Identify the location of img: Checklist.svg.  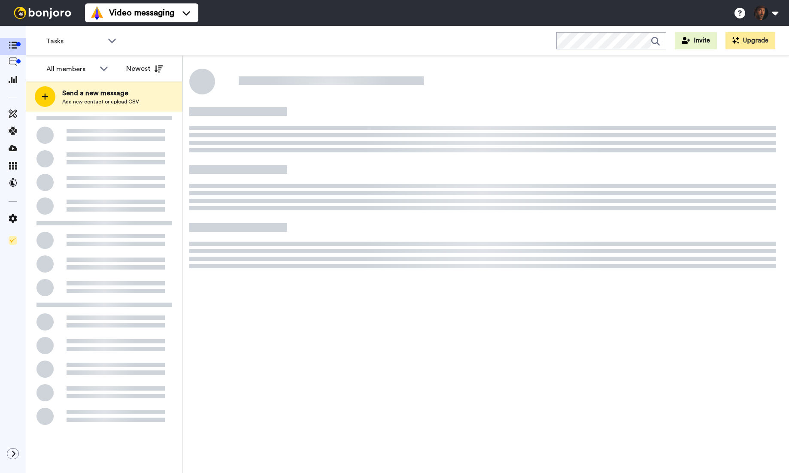
(13, 240).